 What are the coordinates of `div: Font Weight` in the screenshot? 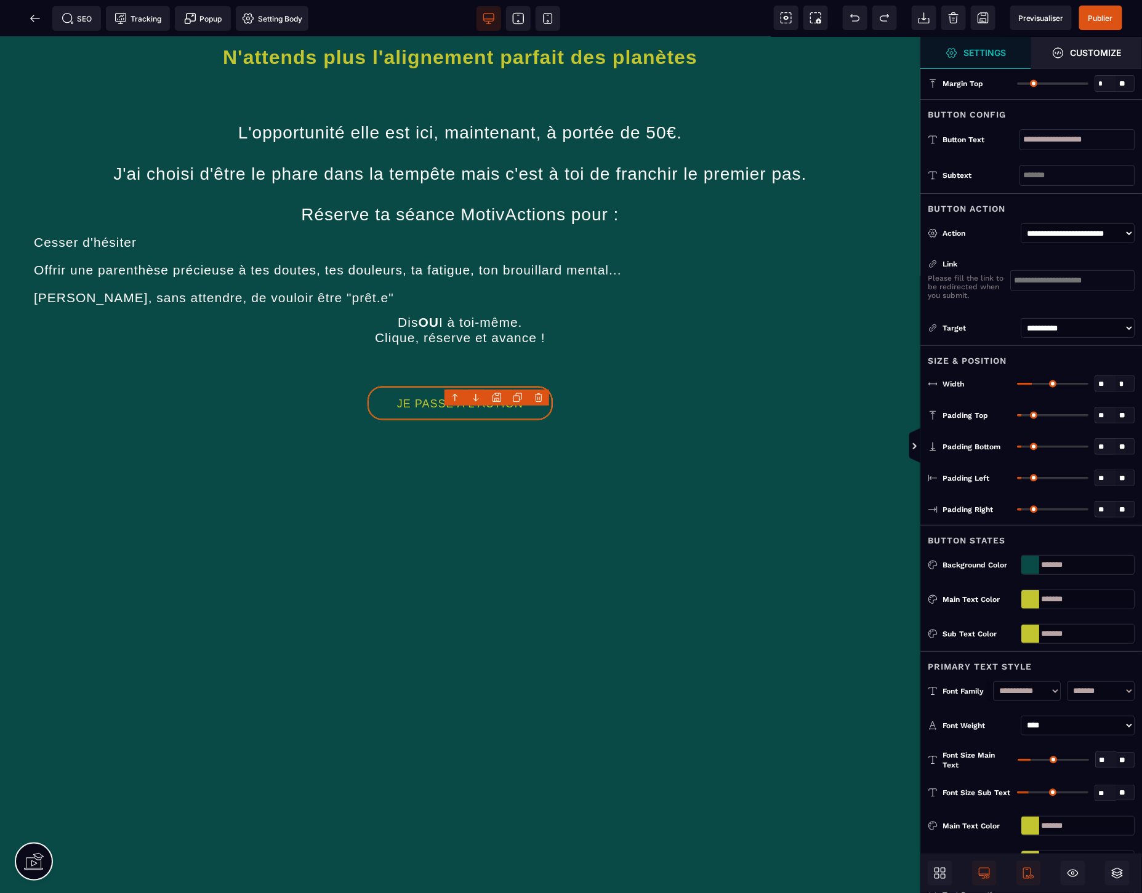 It's located at (979, 726).